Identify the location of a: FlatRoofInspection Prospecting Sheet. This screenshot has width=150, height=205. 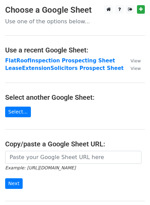
(60, 61).